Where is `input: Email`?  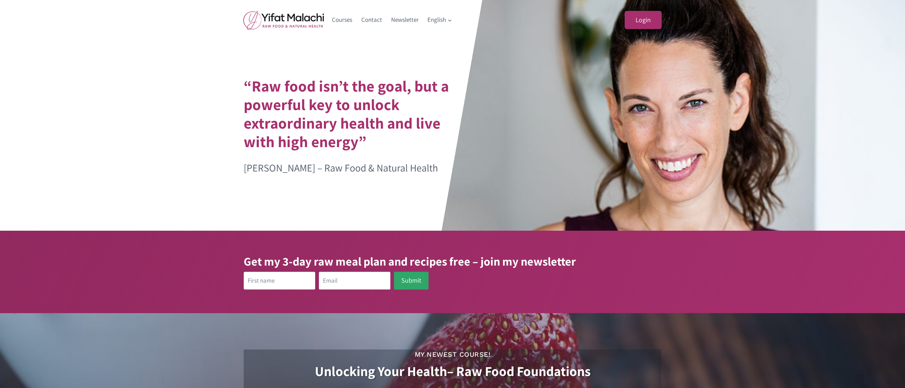 input: Email is located at coordinates (355, 280).